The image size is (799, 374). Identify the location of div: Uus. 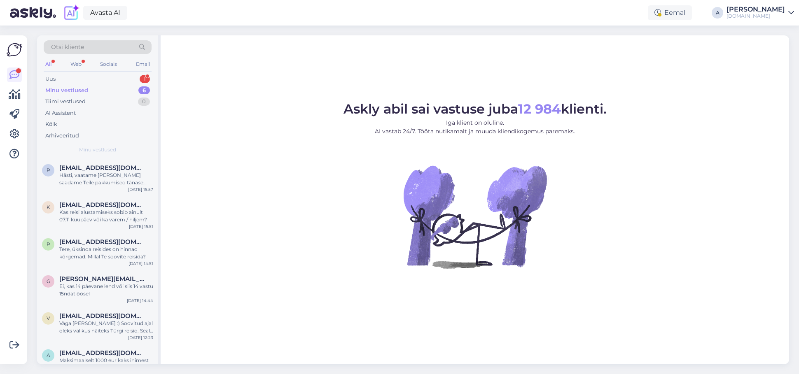
(50, 79).